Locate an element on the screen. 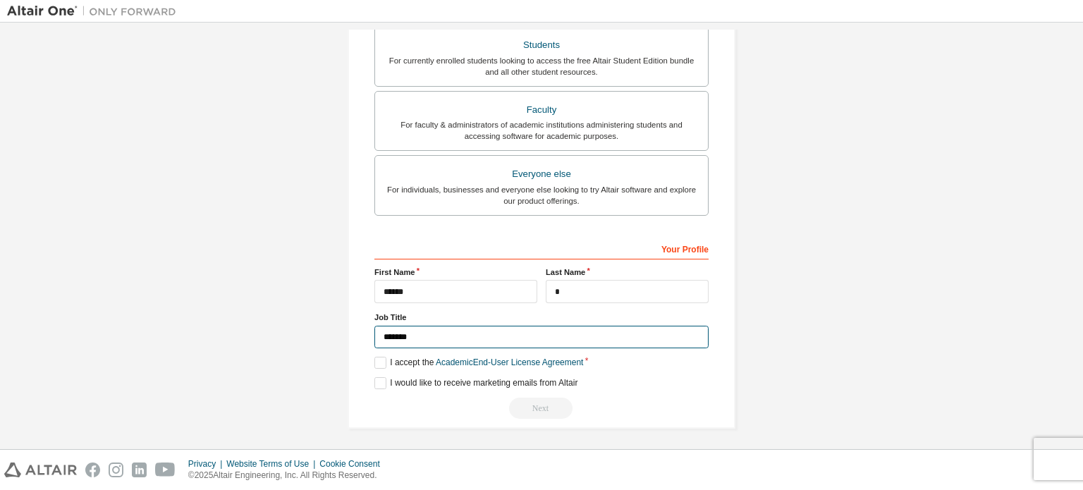 The height and width of the screenshot is (490, 1083). div: Website Terms of Use is located at coordinates (273, 464).